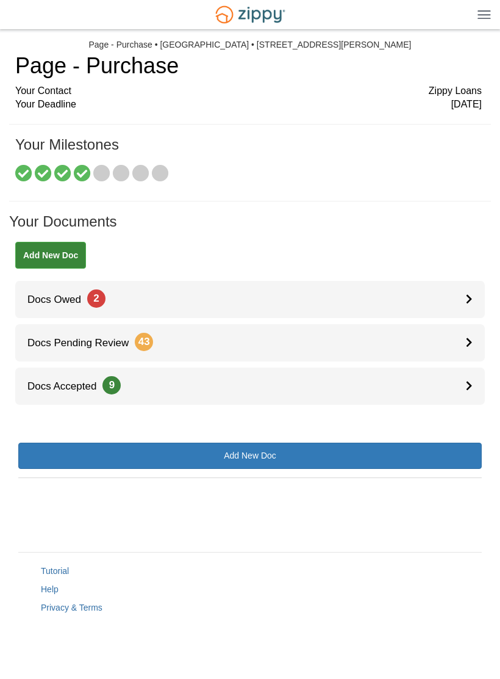 The image size is (500, 679). I want to click on span: 2, so click(96, 298).